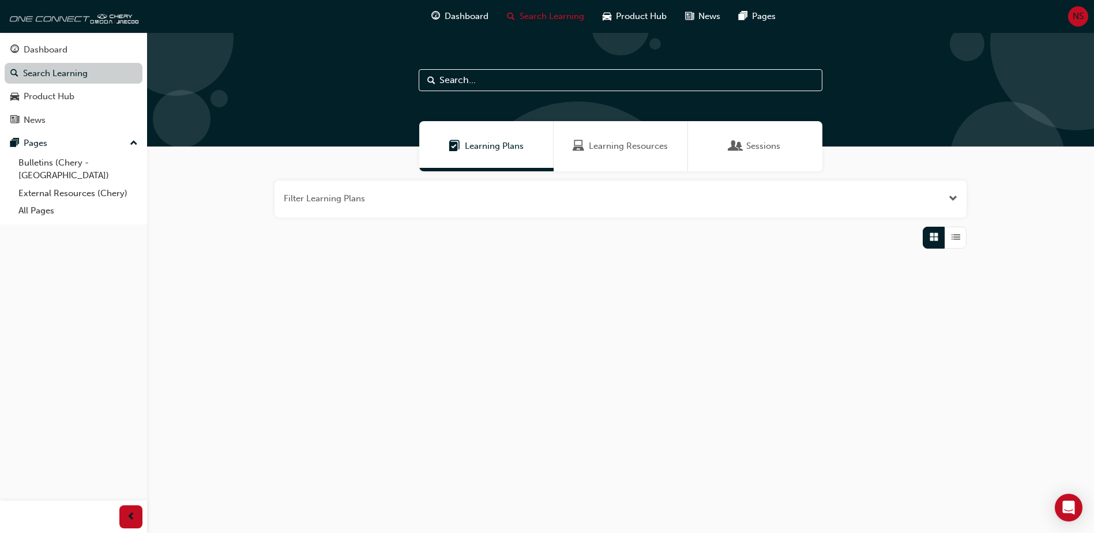 Image resolution: width=1094 pixels, height=533 pixels. I want to click on span: List, so click(956, 237).